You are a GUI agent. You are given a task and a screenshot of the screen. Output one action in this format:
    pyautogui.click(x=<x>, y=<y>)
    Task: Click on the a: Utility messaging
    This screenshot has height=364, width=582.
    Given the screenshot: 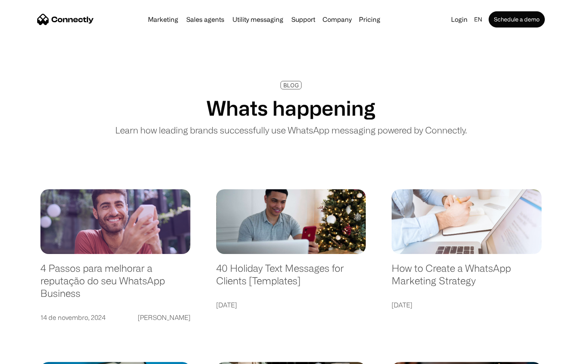 What is the action you would take?
    pyautogui.click(x=258, y=19)
    